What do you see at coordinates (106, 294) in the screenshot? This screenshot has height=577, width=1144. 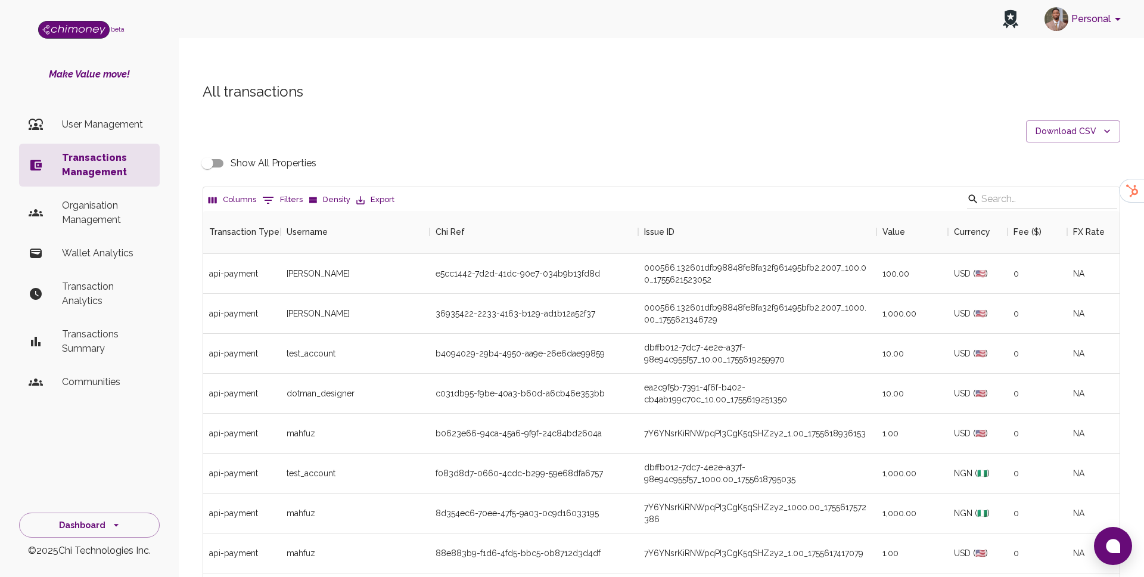 I see `p: Transaction Analytics` at bounding box center [106, 294].